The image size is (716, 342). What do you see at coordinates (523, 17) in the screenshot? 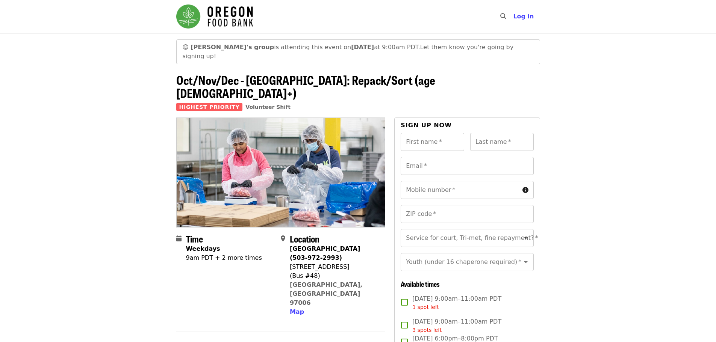
I see `button: Log in` at bounding box center [523, 17].